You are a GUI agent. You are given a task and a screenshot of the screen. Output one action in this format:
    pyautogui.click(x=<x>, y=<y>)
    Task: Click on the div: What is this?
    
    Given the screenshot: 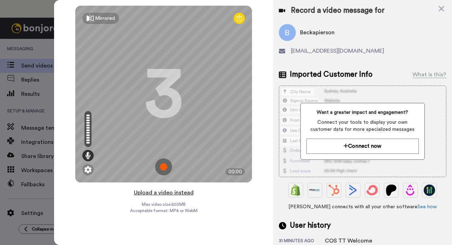 What is the action you would take?
    pyautogui.click(x=429, y=75)
    